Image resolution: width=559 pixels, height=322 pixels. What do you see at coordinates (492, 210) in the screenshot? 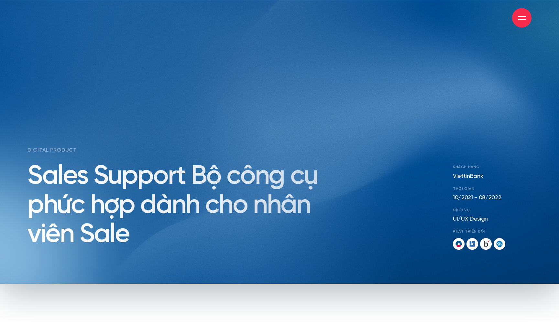
I see `span: dỊCH VỤ` at bounding box center [492, 210].